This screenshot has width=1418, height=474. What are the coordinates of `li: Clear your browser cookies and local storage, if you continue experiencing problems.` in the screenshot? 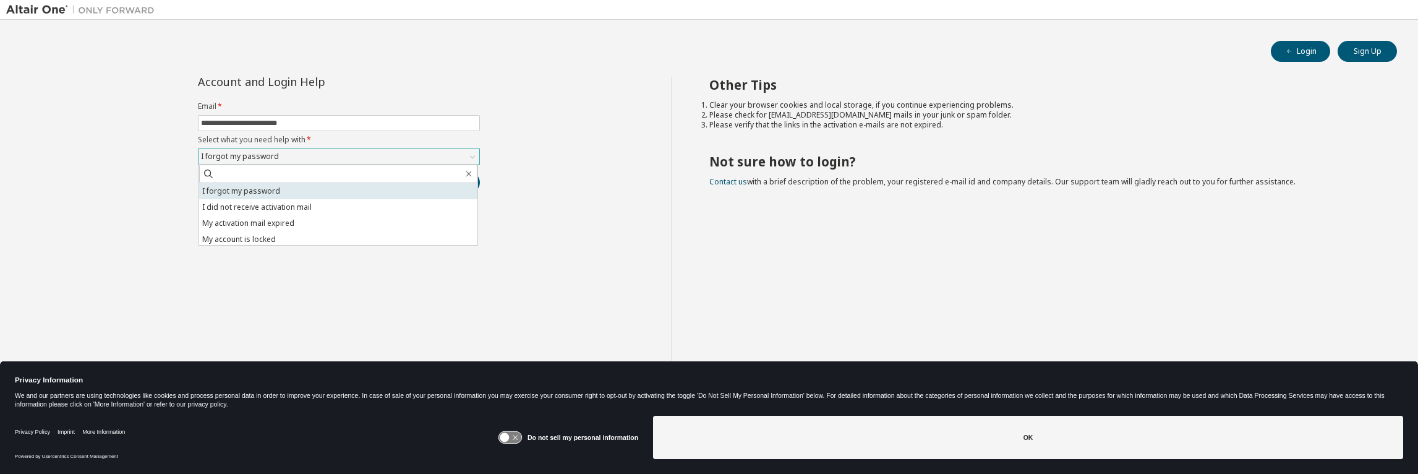 It's located at (1042, 105).